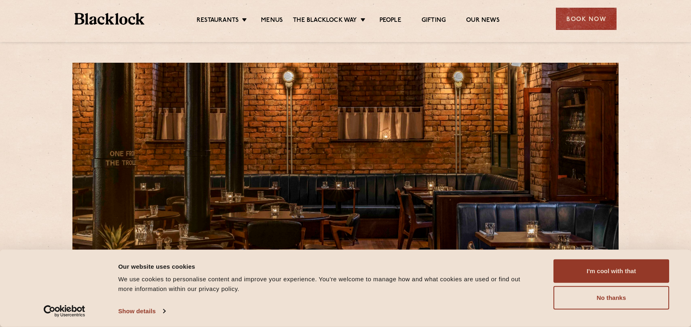  Describe the element at coordinates (483, 21) in the screenshot. I see `a: Our News` at that location.